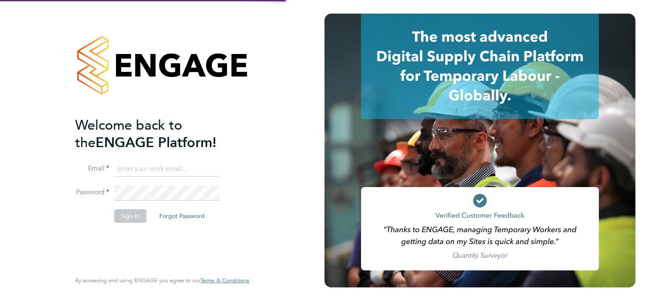 The height and width of the screenshot is (301, 649). I want to click on span: Terms & Conditions, so click(225, 280).